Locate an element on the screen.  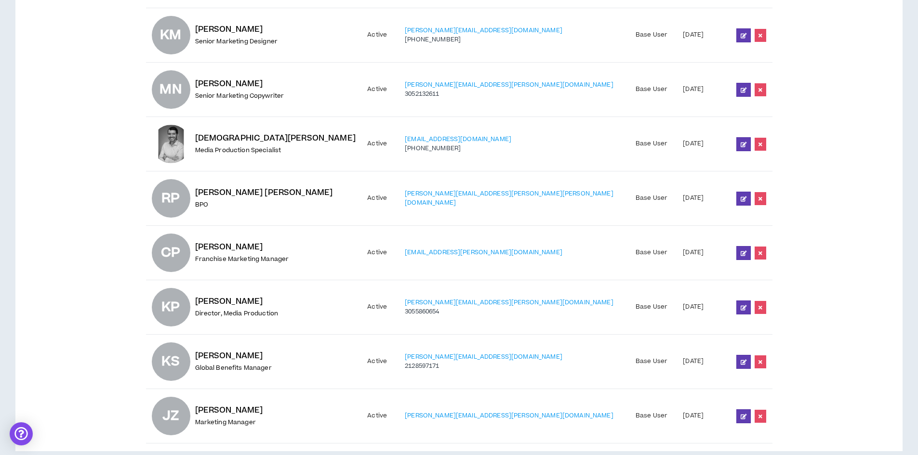
div: RP is located at coordinates (171, 198).